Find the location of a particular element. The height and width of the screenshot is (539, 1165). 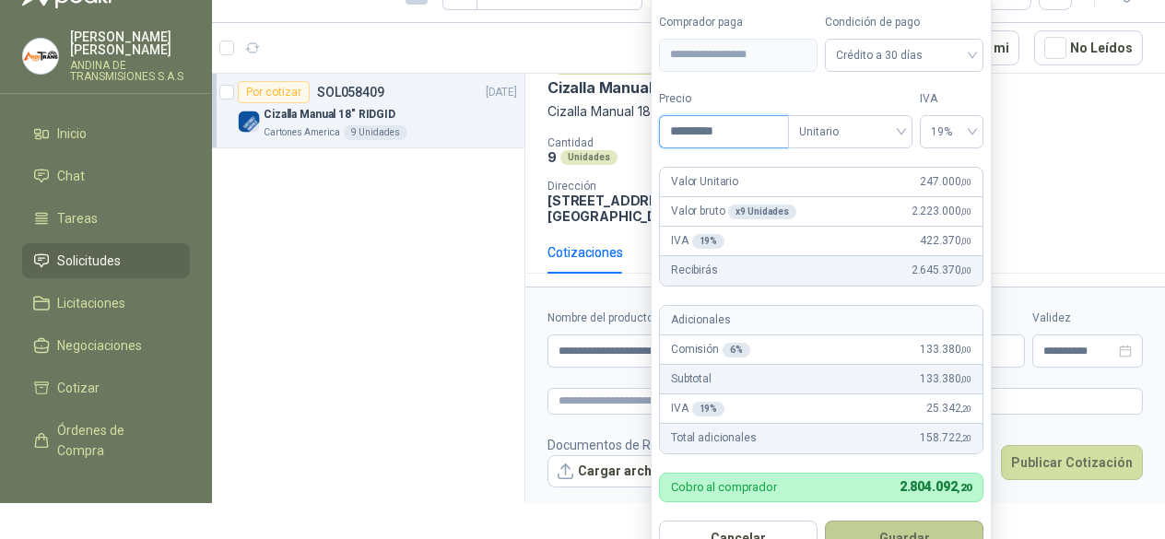

p: Documentos de Referencia is located at coordinates (627, 445).